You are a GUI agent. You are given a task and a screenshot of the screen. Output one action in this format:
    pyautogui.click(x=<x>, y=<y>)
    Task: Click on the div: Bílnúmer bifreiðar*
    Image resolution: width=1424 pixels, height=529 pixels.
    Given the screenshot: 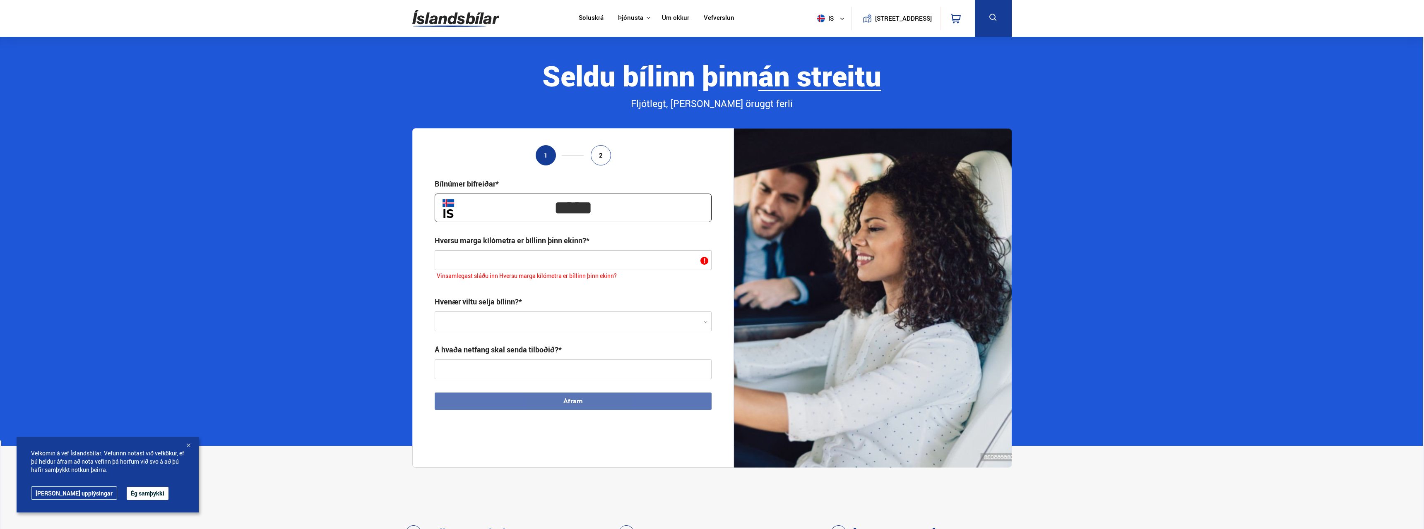 What is the action you would take?
    pyautogui.click(x=466, y=184)
    